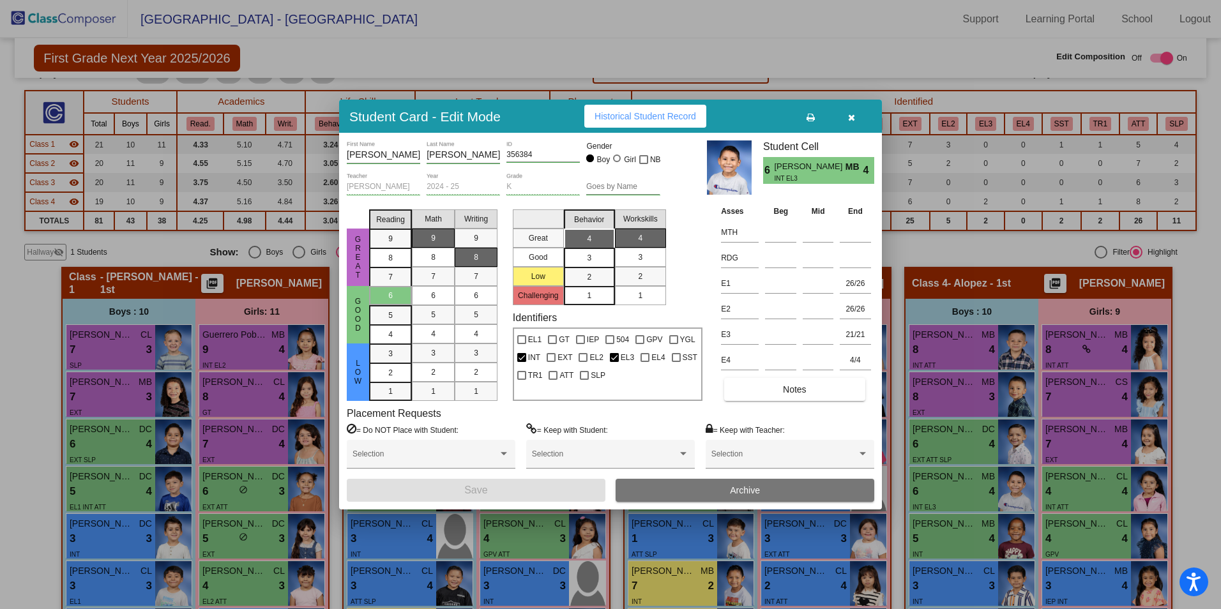  I want to click on span: YGL, so click(688, 340).